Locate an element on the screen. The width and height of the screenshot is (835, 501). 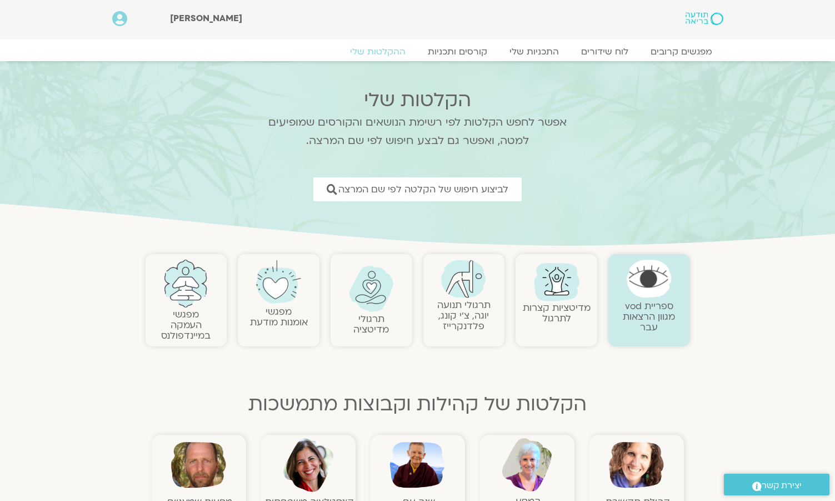
a: מפגשיאומנות מודעת is located at coordinates (279, 317).